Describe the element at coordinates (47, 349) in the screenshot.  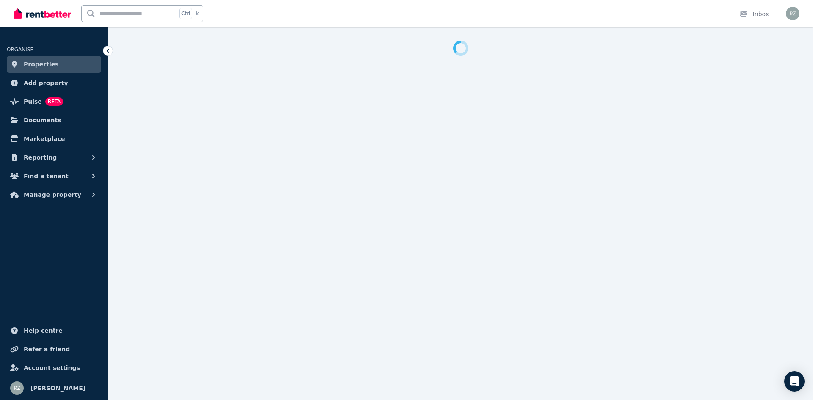
I see `span: Refer a friend` at that location.